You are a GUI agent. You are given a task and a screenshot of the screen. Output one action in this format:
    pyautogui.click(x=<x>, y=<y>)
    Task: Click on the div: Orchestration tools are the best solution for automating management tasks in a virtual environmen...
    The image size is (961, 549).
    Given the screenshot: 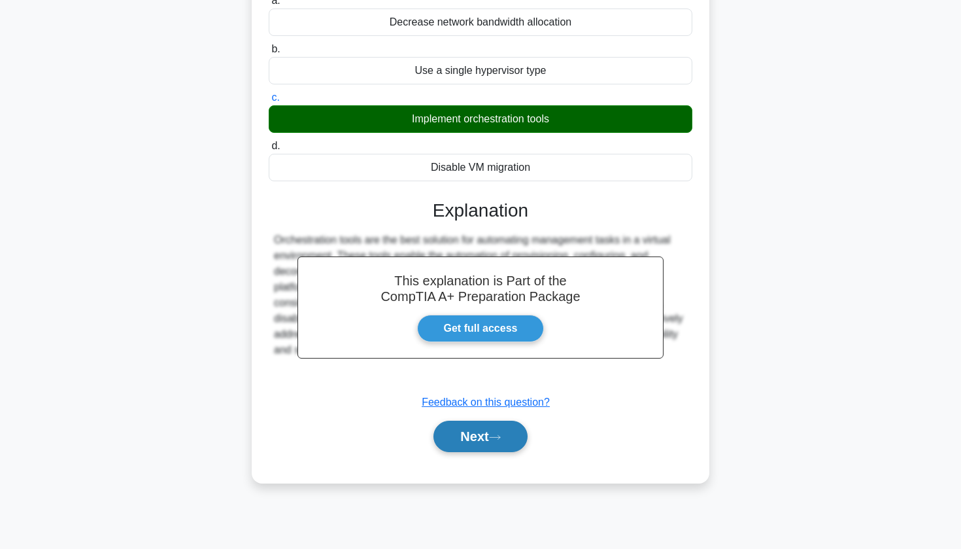 What is the action you would take?
    pyautogui.click(x=481, y=295)
    